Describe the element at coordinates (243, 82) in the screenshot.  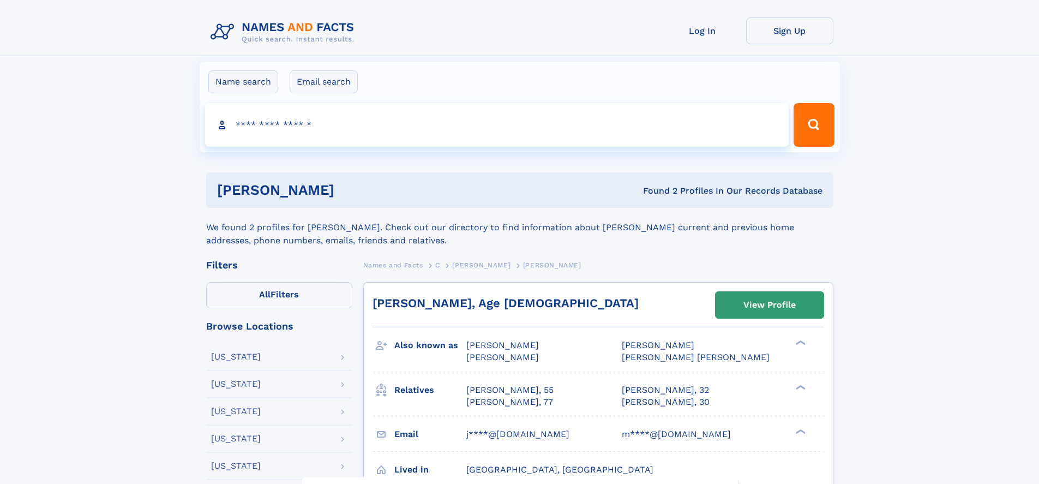
I see `label: Name search` at that location.